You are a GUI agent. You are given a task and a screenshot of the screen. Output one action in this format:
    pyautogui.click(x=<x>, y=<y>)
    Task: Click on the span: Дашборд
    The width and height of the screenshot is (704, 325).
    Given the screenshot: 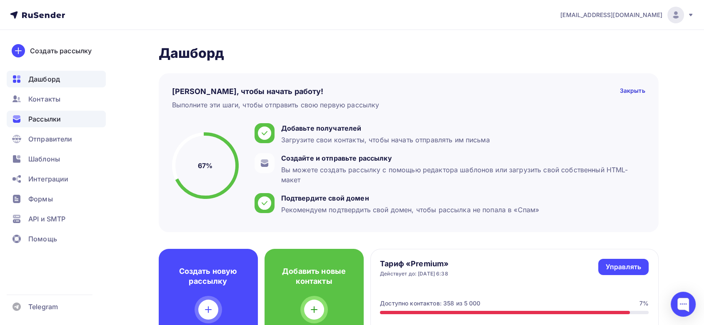 What is the action you would take?
    pyautogui.click(x=44, y=79)
    